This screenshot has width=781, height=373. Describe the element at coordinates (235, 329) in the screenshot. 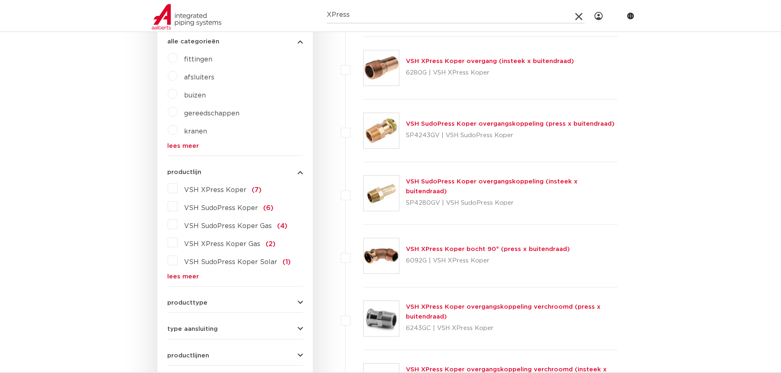

I see `button: type aansluiting` at that location.